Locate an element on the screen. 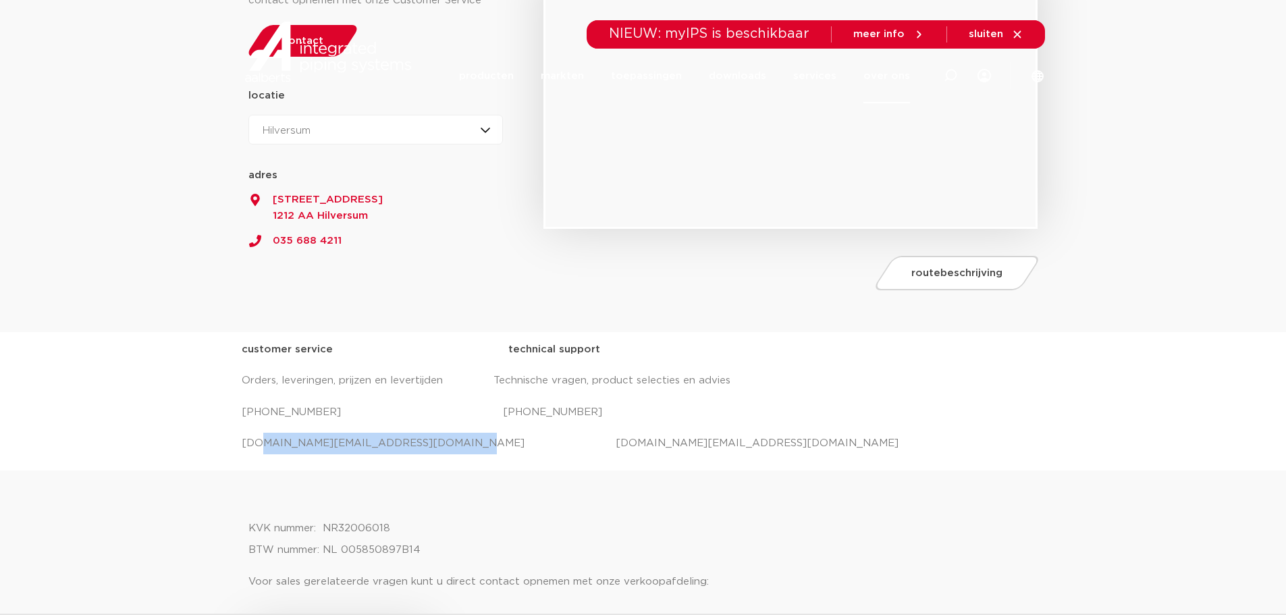  a: services is located at coordinates (815, 76).